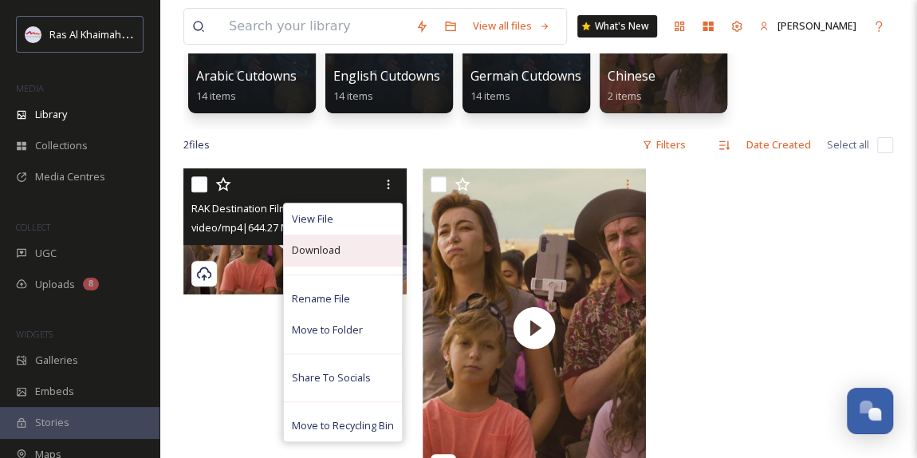 The width and height of the screenshot is (917, 458). Describe the element at coordinates (343, 425) in the screenshot. I see `span: Move to Recycling Bin` at that location.